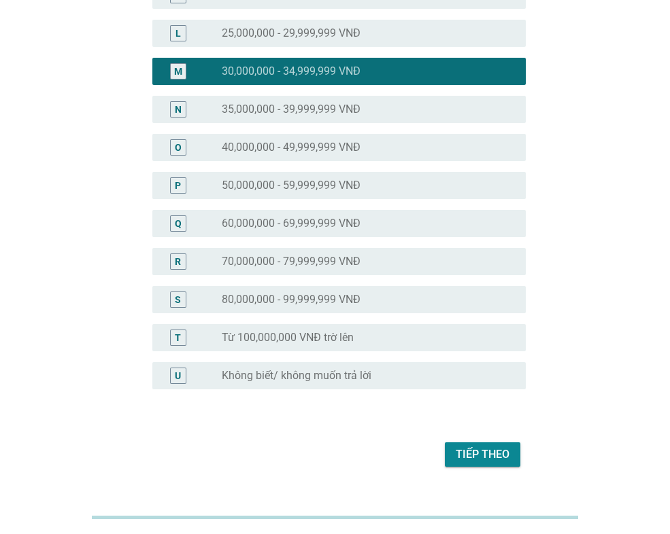 The width and height of the screenshot is (670, 534). Describe the element at coordinates (296, 376) in the screenshot. I see `label: Không biết/ không muốn trả lời` at that location.